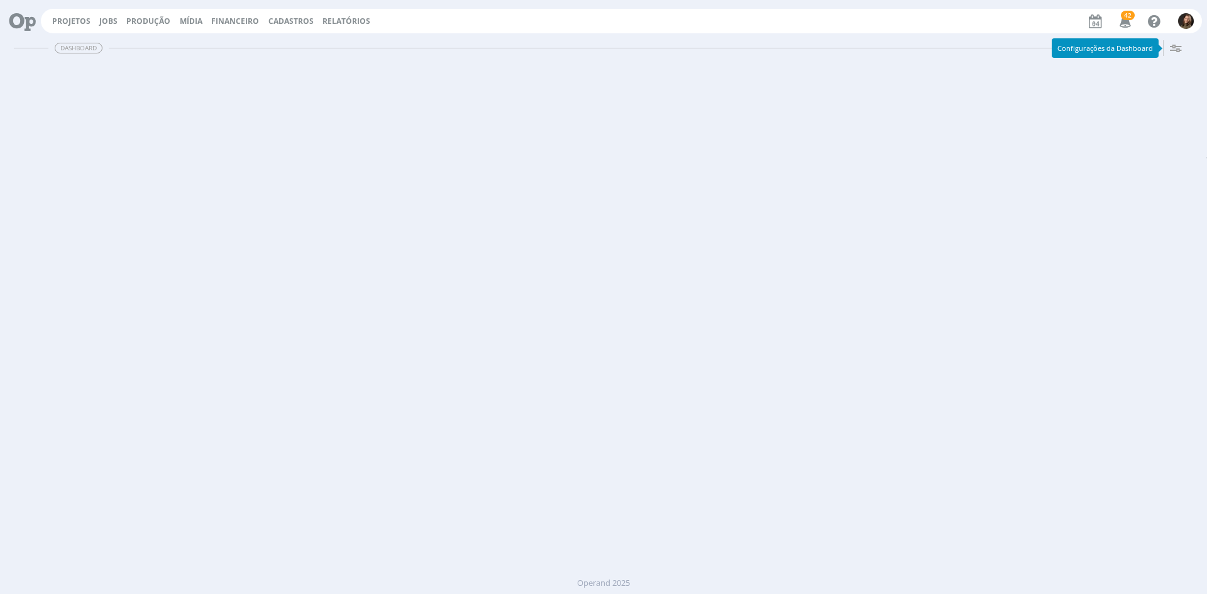  I want to click on button: J, so click(1185, 21).